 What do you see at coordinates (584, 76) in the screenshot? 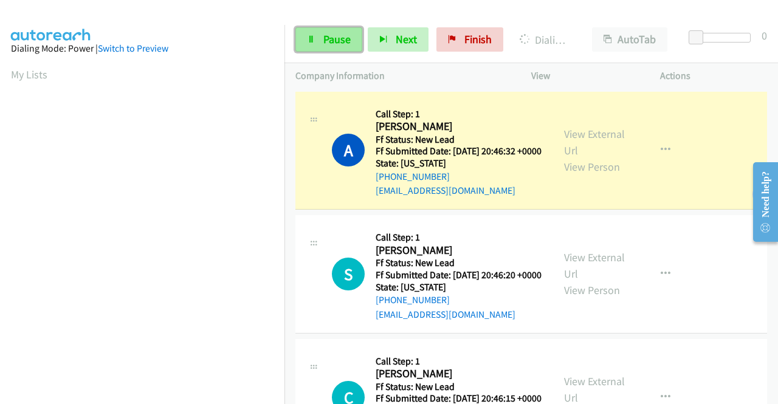
I see `p: View` at bounding box center [584, 76].